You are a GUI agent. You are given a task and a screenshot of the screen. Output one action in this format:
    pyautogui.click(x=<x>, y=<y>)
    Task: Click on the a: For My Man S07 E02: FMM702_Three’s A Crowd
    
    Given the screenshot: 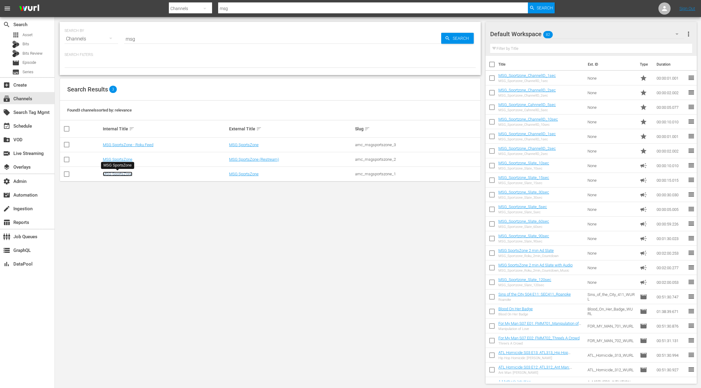 What is the action you would take?
    pyautogui.click(x=539, y=338)
    